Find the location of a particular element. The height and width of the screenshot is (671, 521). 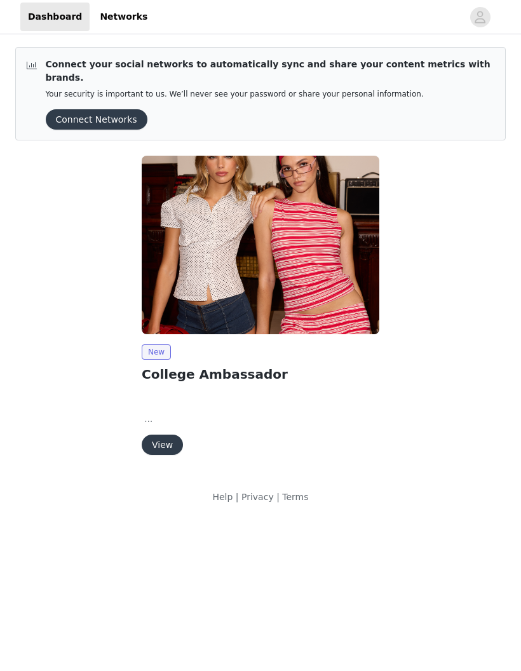

p: Your security is important to us. We’ll never see your password or share your personal information. is located at coordinates (271, 94).